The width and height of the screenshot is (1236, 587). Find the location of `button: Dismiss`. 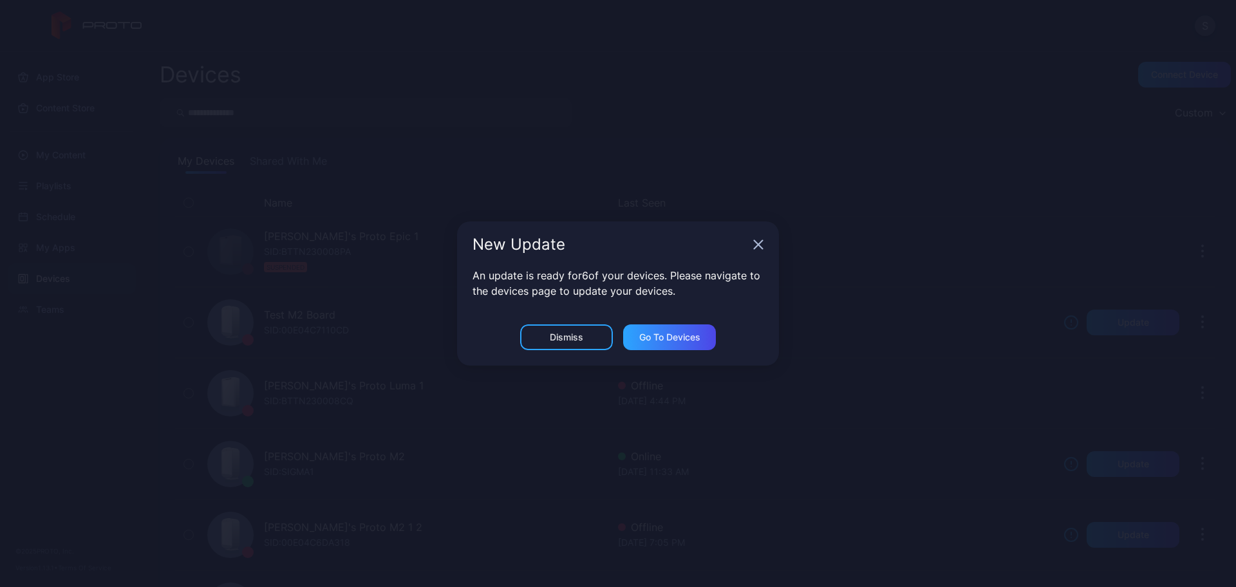

button: Dismiss is located at coordinates (566, 337).